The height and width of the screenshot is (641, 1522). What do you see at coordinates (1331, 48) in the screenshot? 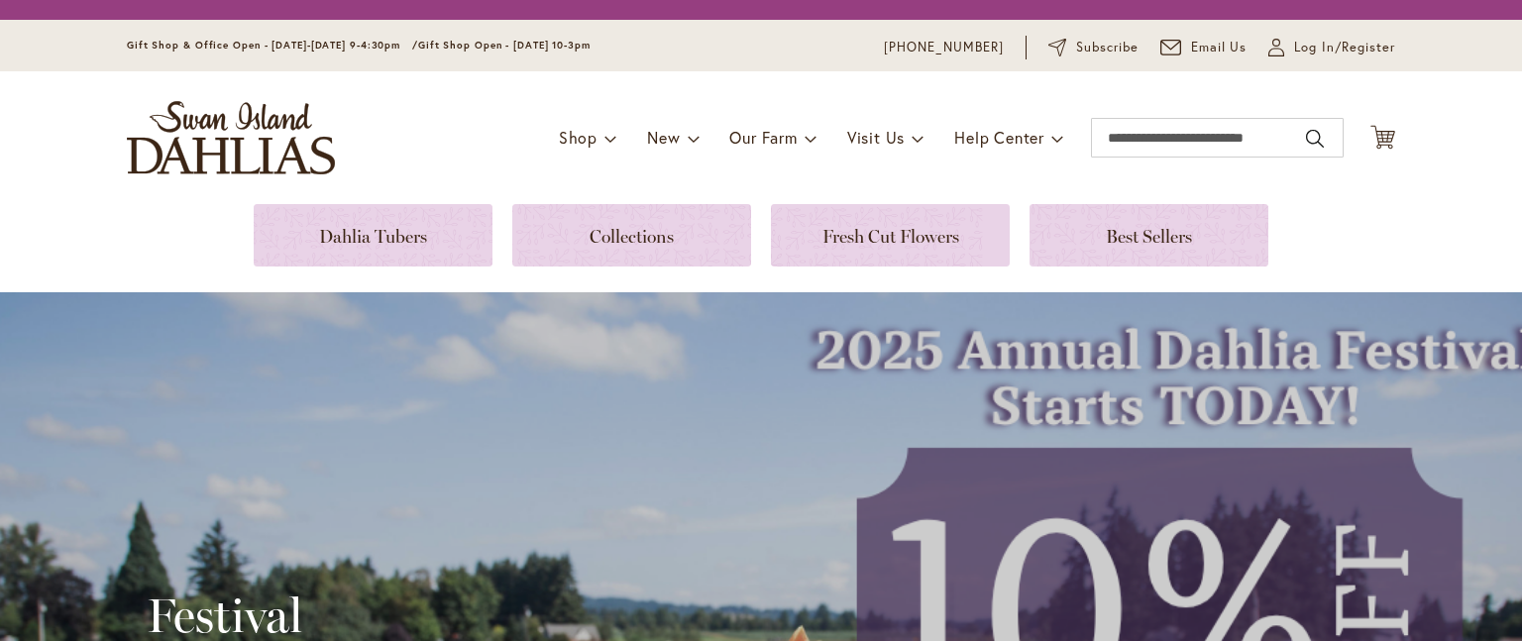
I see `a: Log In/Register` at bounding box center [1331, 48].